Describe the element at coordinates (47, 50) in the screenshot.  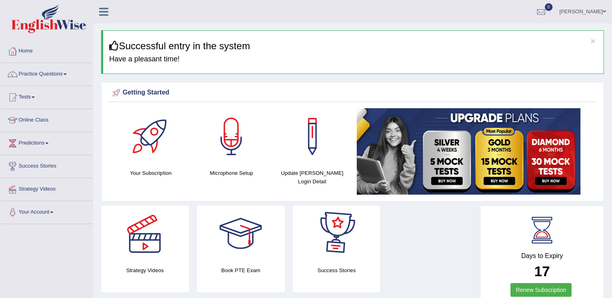
I see `a: Home` at that location.